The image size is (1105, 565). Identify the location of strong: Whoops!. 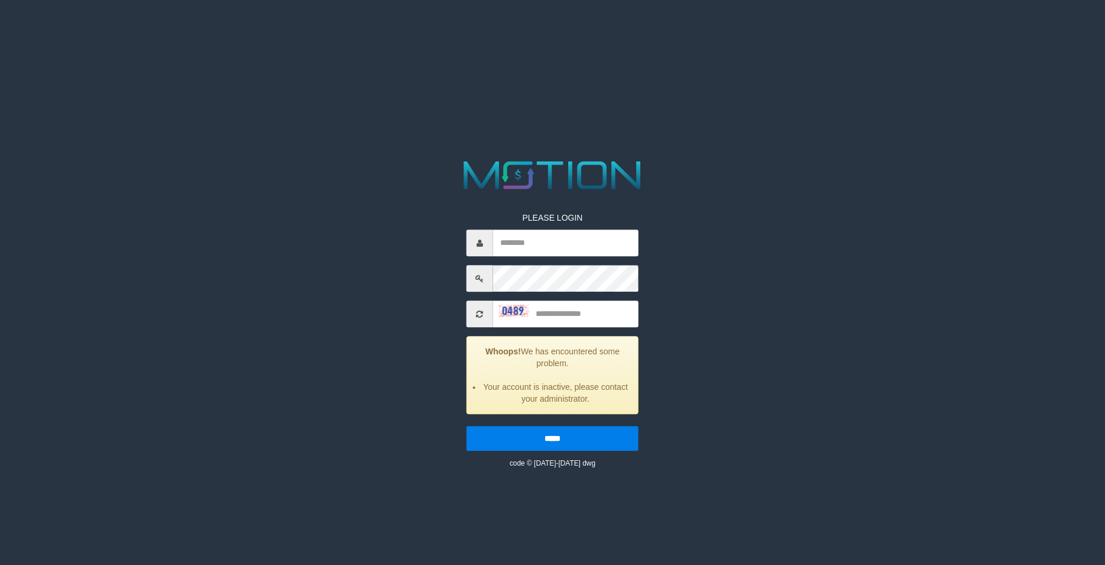
(503, 352).